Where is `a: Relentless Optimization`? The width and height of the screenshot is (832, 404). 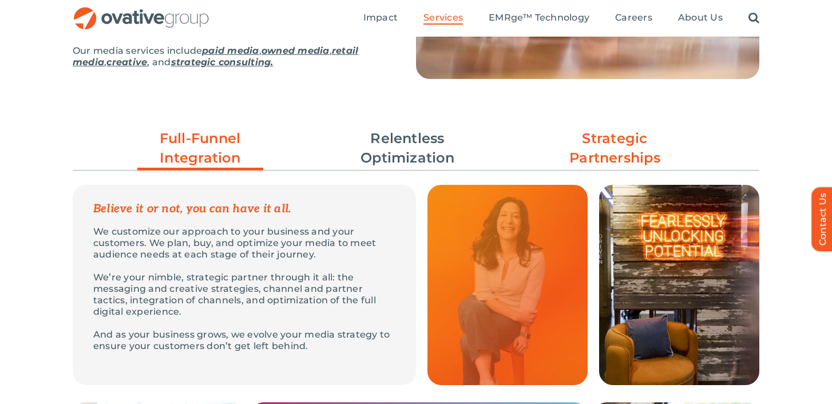 a: Relentless Optimization is located at coordinates (407, 148).